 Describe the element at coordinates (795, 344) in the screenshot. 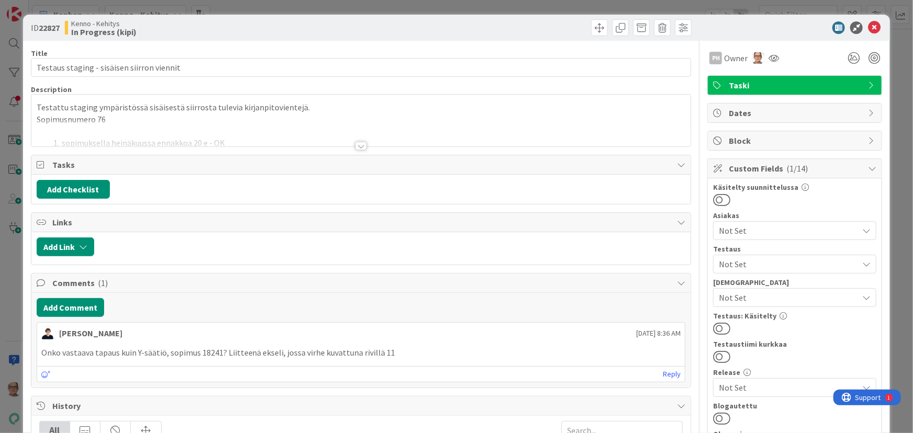

I see `div: Testaustiimi kurkkaa` at that location.